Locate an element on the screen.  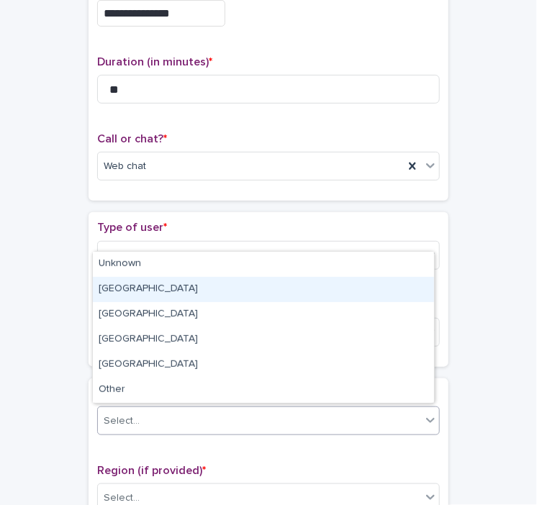
span: Region (if provided) is located at coordinates (151, 471).